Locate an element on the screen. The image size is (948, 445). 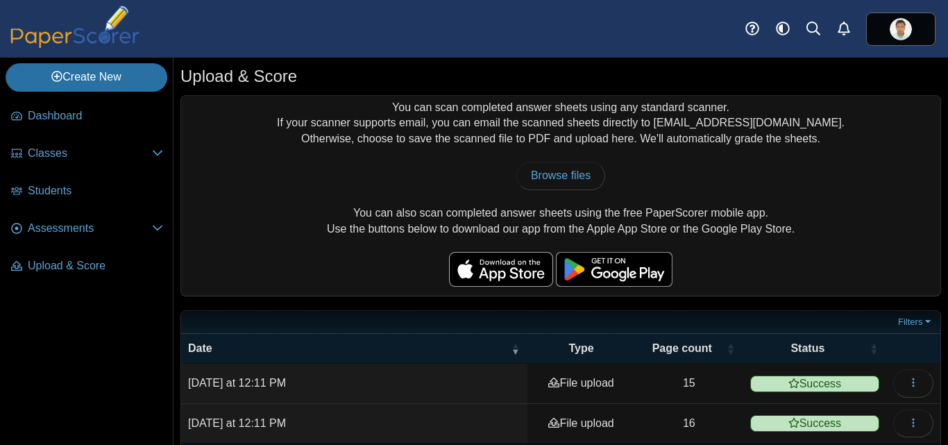
span: Type is located at coordinates (582, 348).